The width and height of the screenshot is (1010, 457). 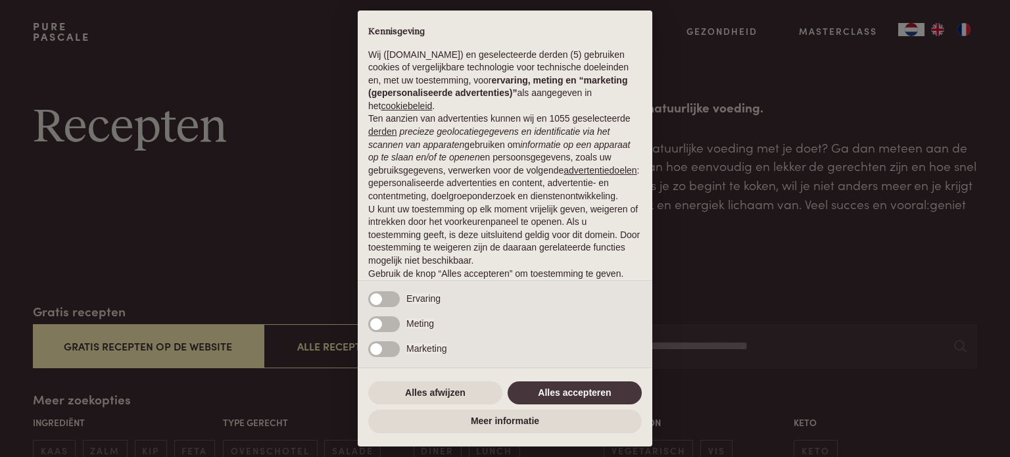 I want to click on strong: ervaring, meting en “marketing (gepersonaliseerde advertenties)”, so click(x=498, y=87).